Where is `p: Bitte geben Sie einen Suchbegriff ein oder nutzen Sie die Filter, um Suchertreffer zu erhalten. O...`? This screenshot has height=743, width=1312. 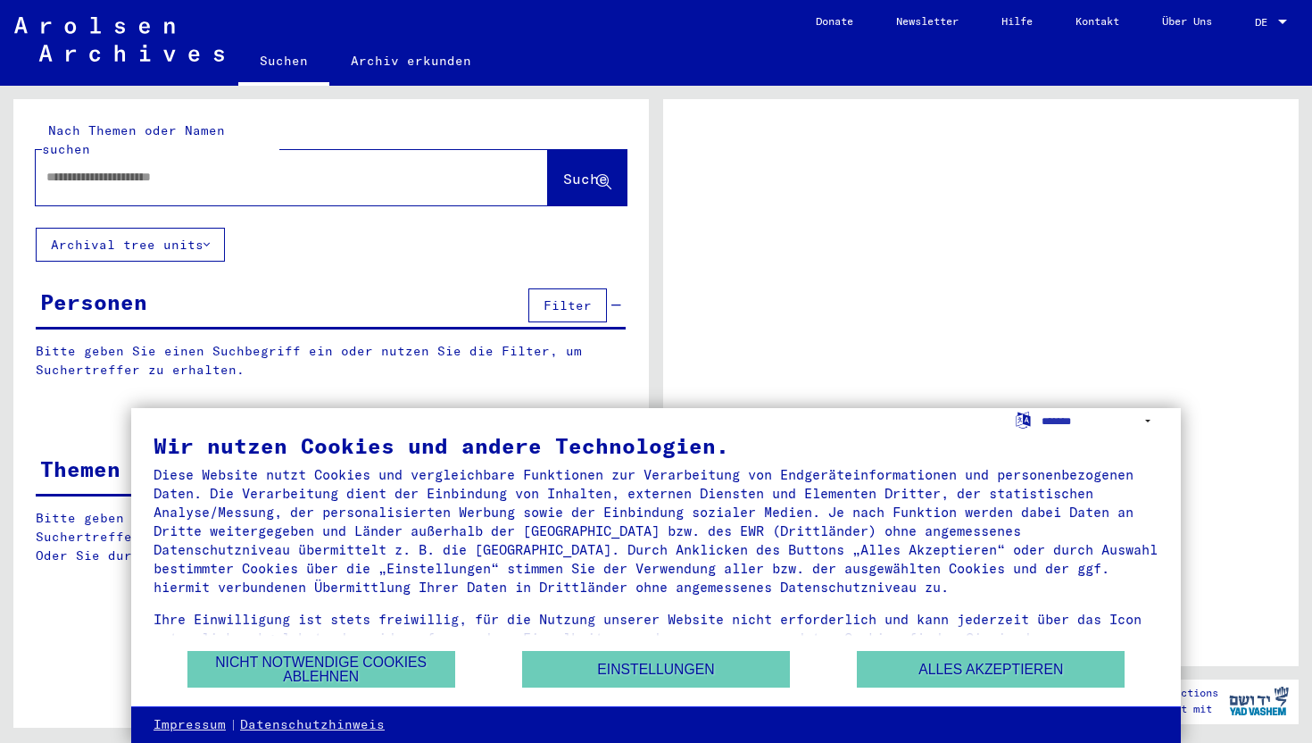
p: Bitte geben Sie einen Suchbegriff ein oder nutzen Sie die Filter, um Suchertreffer zu erhalten. O... is located at coordinates (331, 537).